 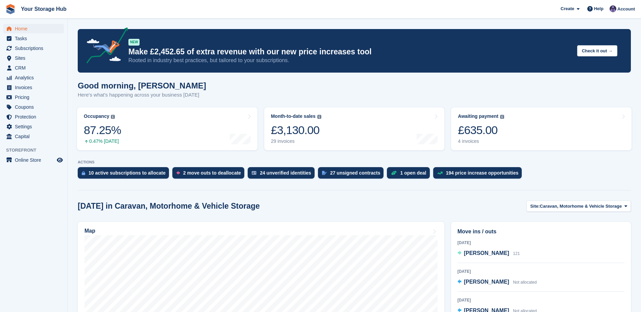 What do you see at coordinates (210, 175) in the screenshot?
I see `a: 2 move outs to deallocate` at bounding box center [210, 175].